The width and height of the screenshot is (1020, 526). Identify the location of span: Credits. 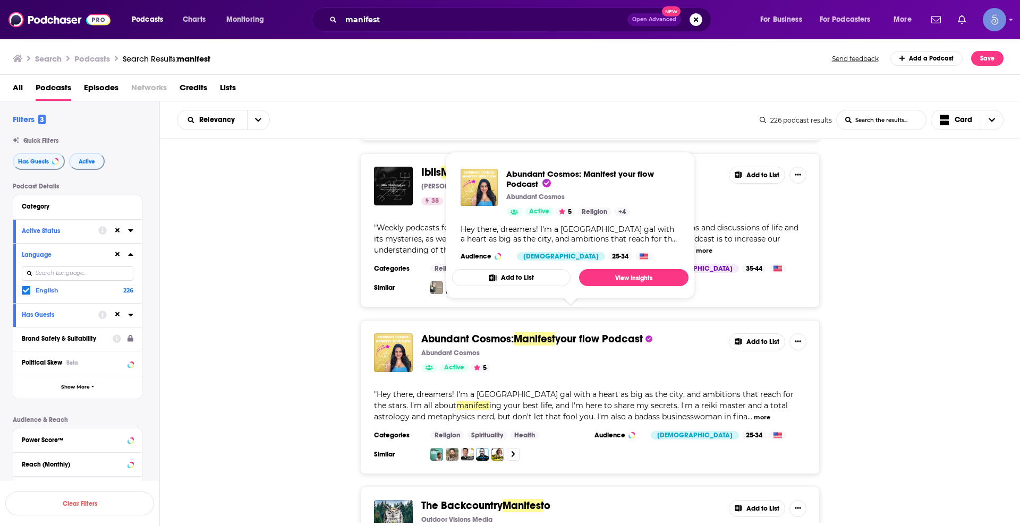
(193, 90).